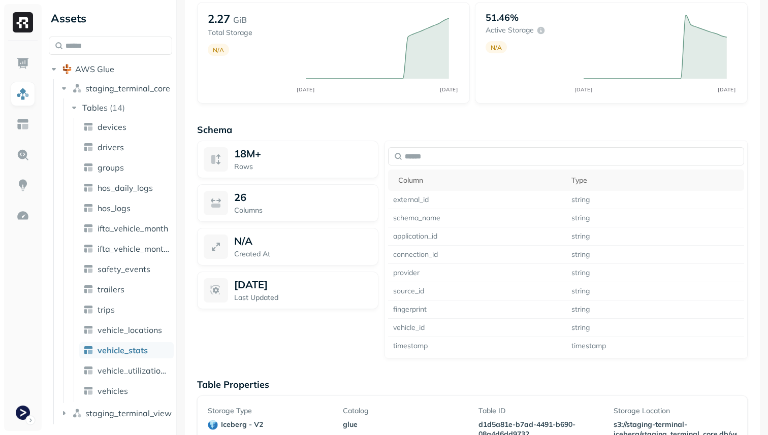 The height and width of the screenshot is (435, 768). What do you see at coordinates (247, 153) in the screenshot?
I see `p: 18M+` at bounding box center [247, 153].